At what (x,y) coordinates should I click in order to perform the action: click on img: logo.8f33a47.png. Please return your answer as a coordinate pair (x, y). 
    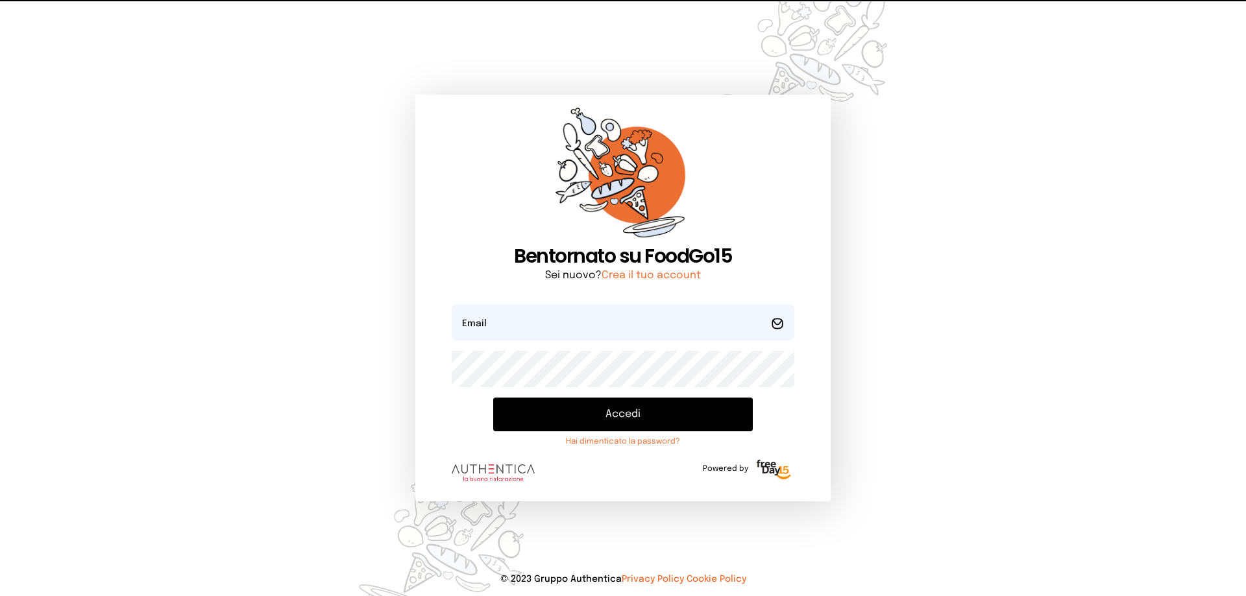
    Looking at the image, I should click on (493, 473).